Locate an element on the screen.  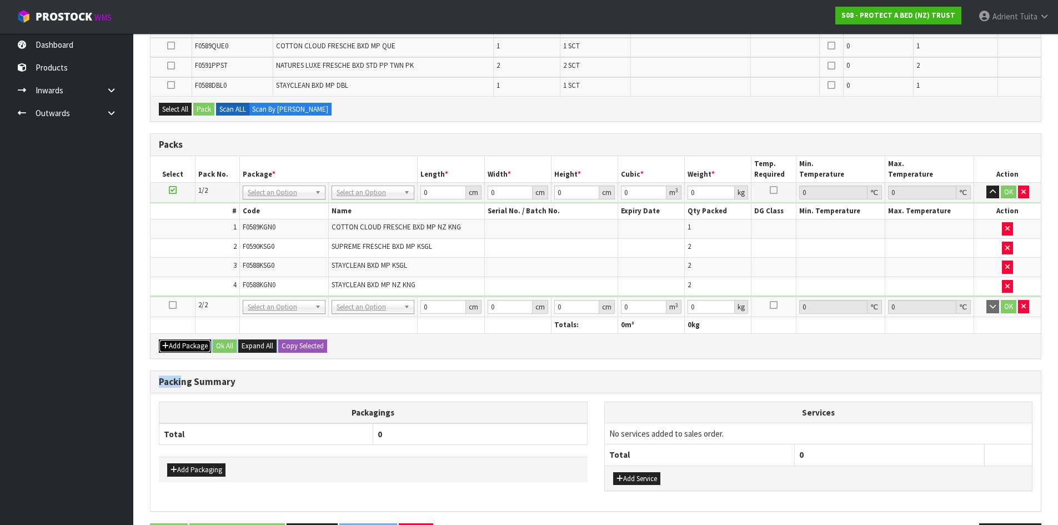
button: Add Packaging is located at coordinates (196, 470).